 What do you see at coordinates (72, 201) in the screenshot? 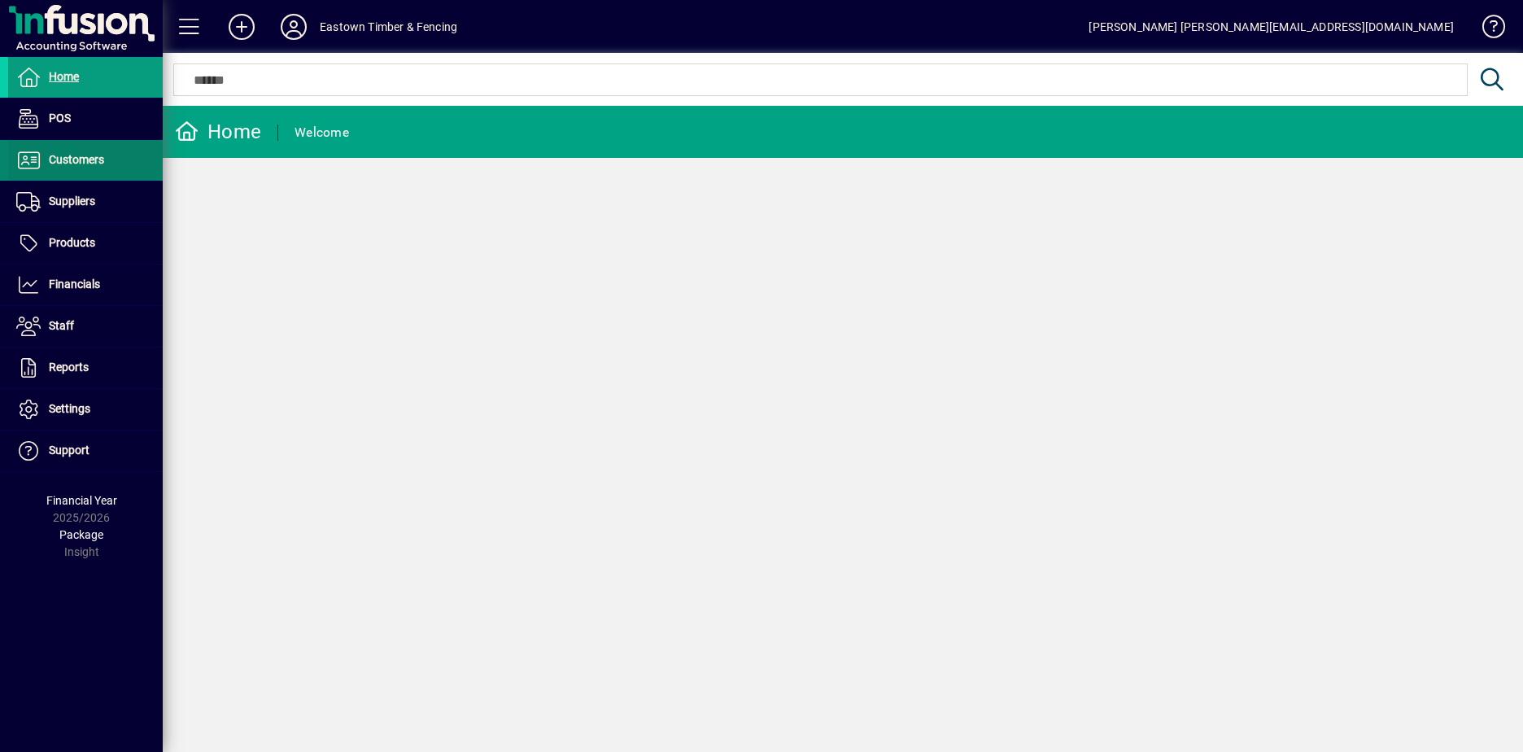
I see `span: Suppliers` at bounding box center [72, 201].